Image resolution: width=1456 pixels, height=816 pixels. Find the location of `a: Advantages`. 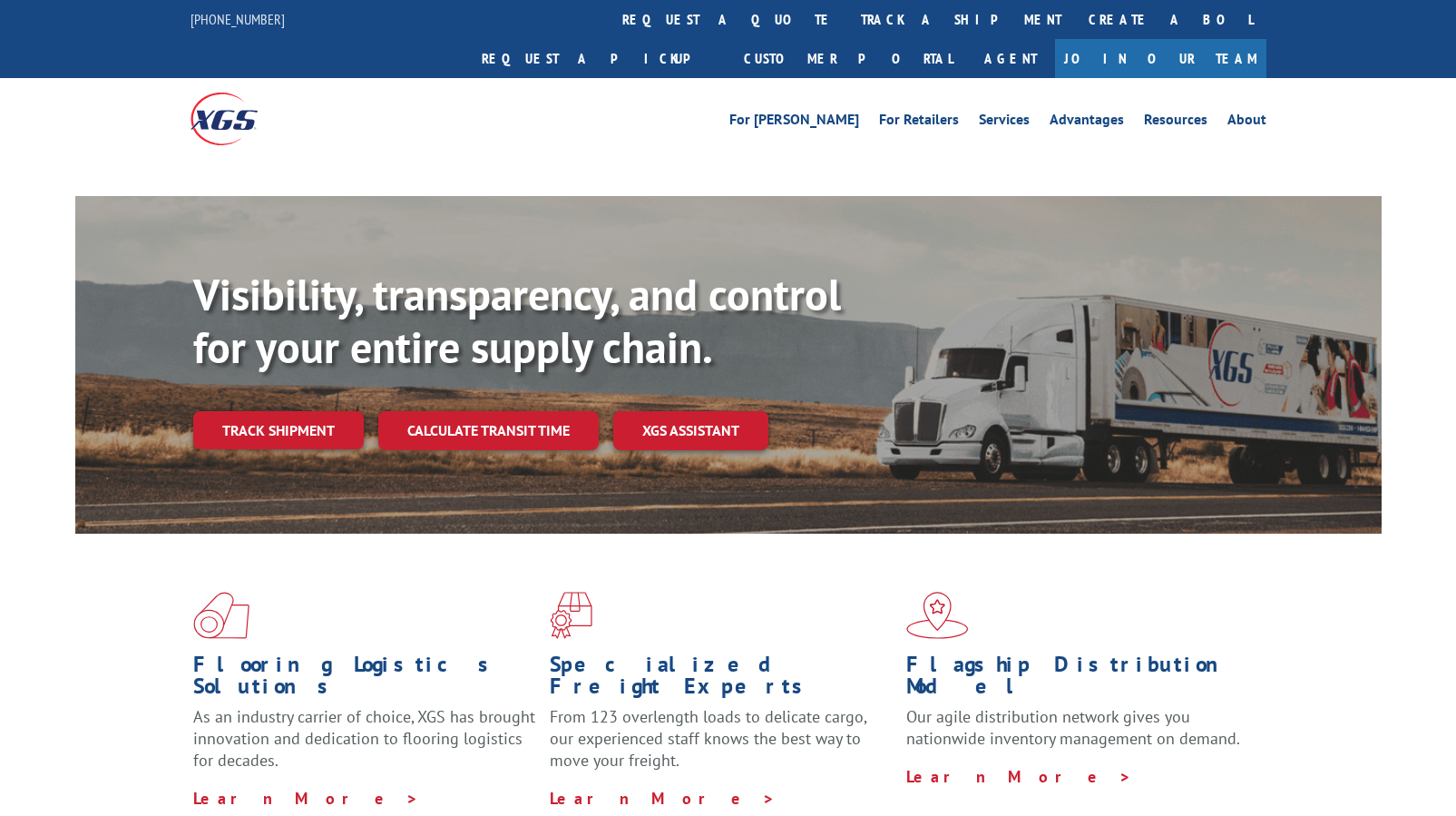

a: Advantages is located at coordinates (1087, 122).